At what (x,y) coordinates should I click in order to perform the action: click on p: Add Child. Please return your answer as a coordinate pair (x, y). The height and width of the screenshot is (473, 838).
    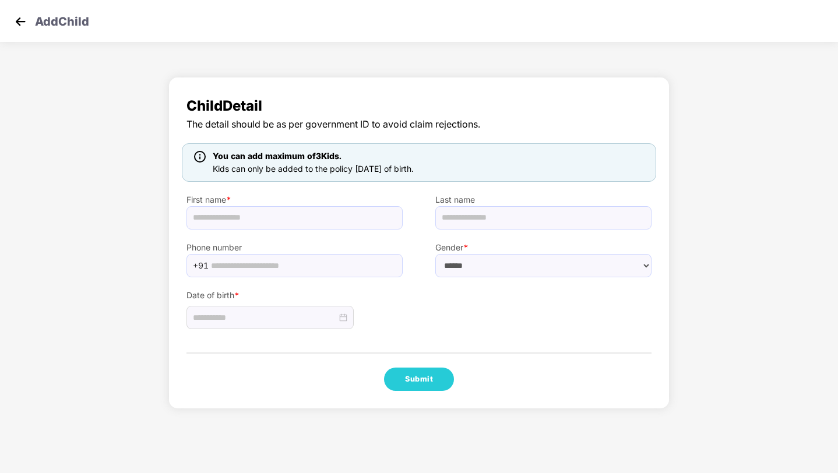
    Looking at the image, I should click on (62, 20).